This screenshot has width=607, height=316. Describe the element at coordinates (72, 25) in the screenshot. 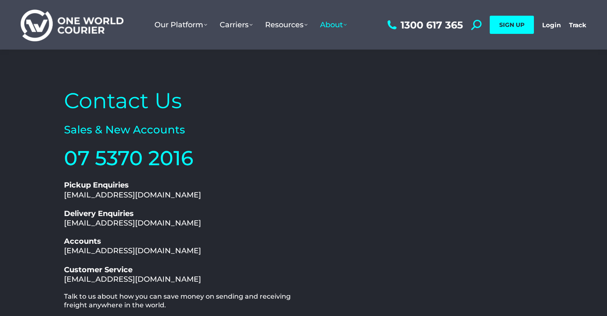

I see `img: One World Courier` at that location.